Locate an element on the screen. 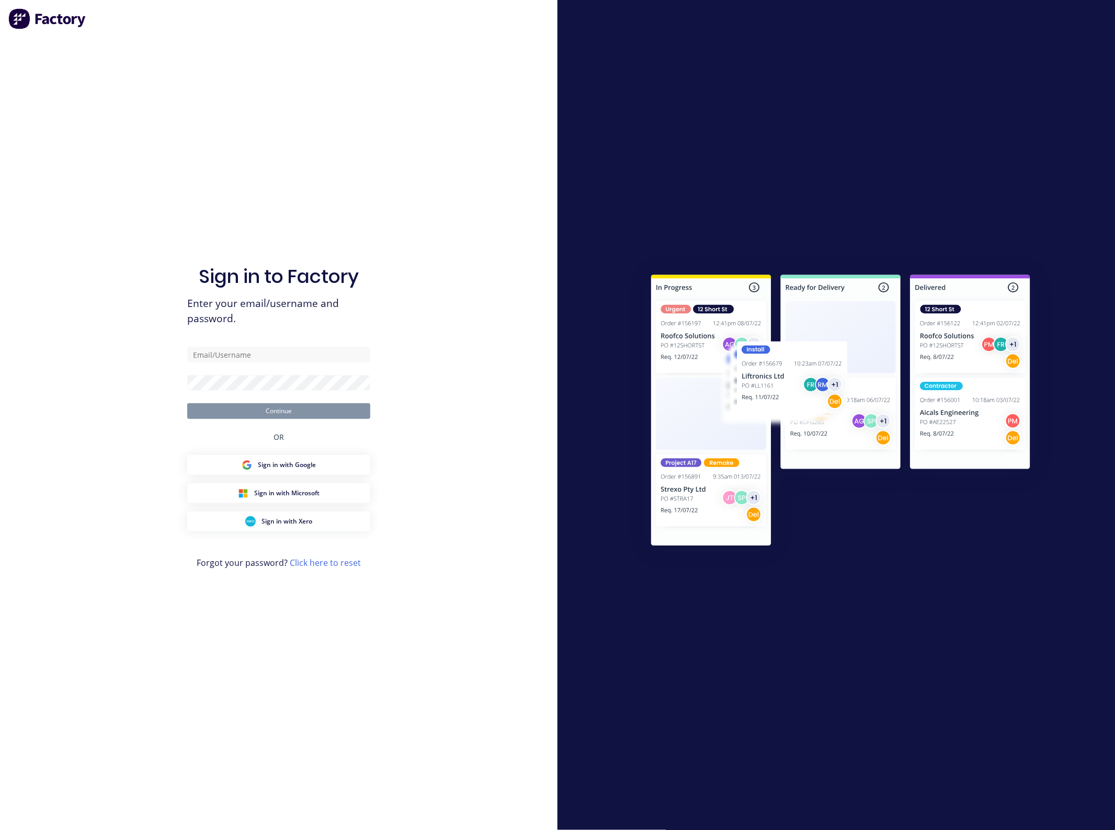 The image size is (1115, 830). span: Sign in with Microsoft is located at coordinates (287, 493).